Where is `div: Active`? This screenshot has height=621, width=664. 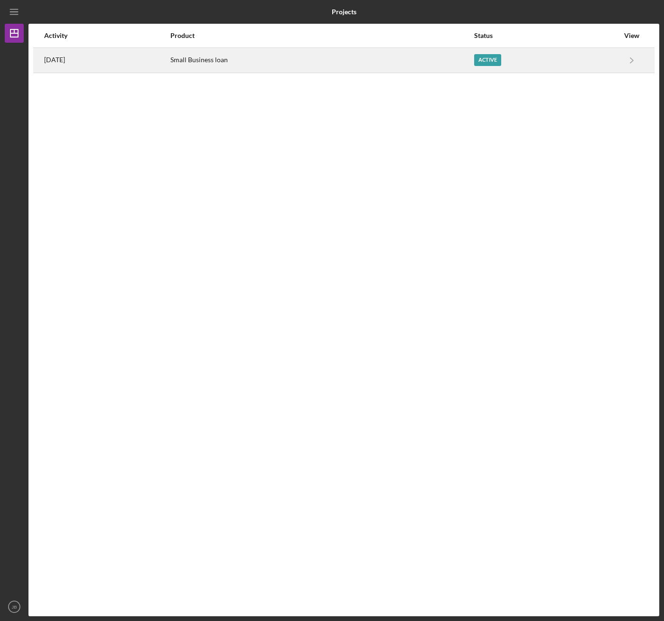 div: Active is located at coordinates (488, 60).